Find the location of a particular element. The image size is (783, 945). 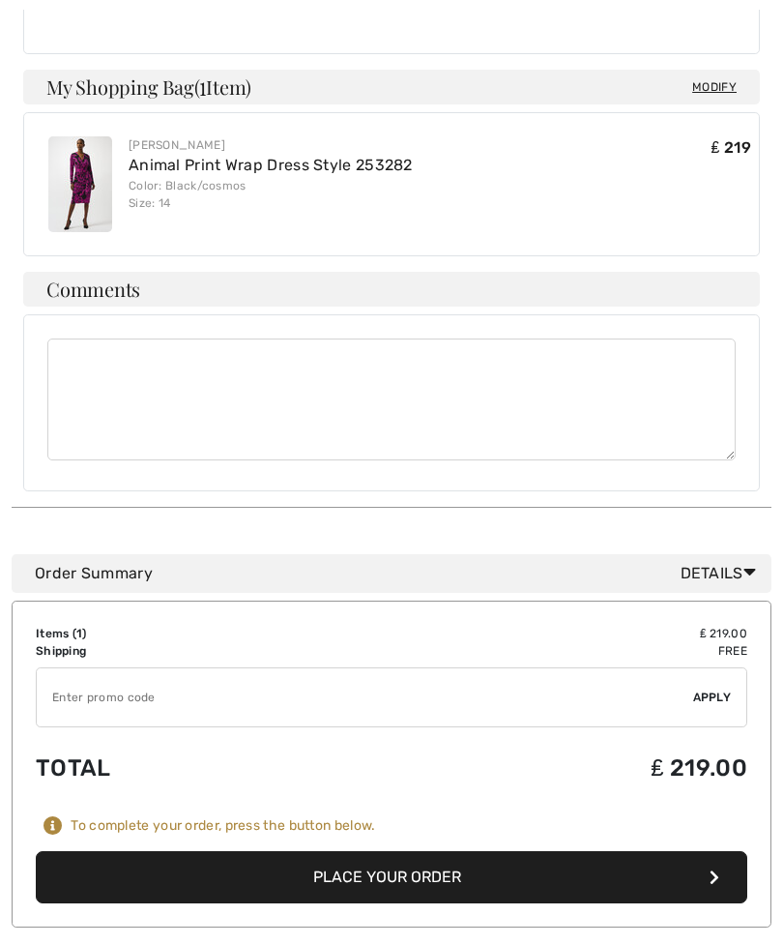

button: Place Your Order is located at coordinates (392, 878).